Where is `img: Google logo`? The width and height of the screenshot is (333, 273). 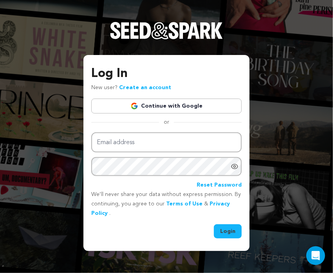 img: Google logo is located at coordinates (135, 106).